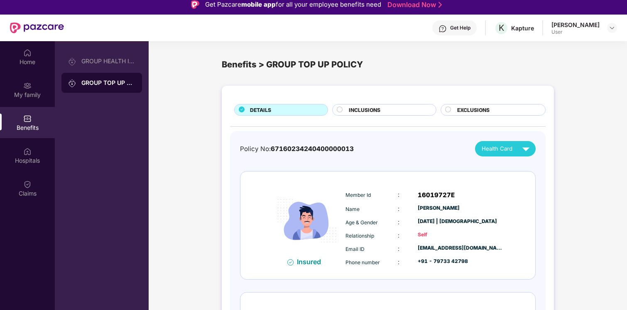 The image size is (627, 310). What do you see at coordinates (460, 28) in the screenshot?
I see `div: Get Help` at bounding box center [460, 28].